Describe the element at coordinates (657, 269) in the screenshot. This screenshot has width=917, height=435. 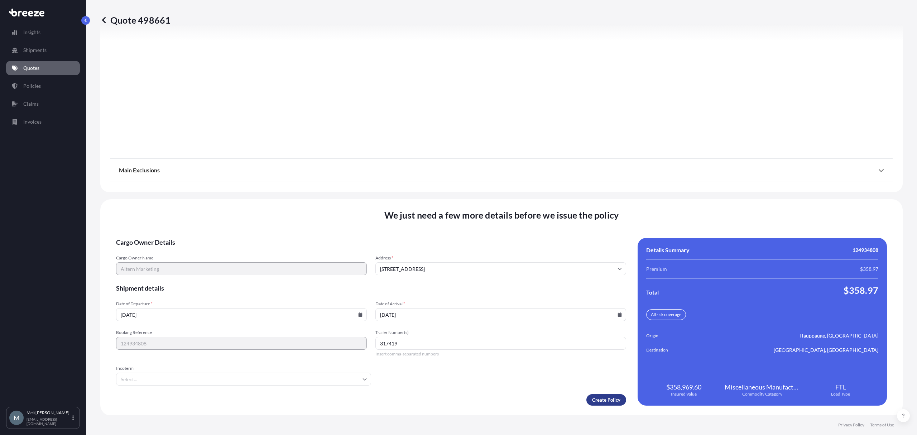
I see `span: Premium` at that location.